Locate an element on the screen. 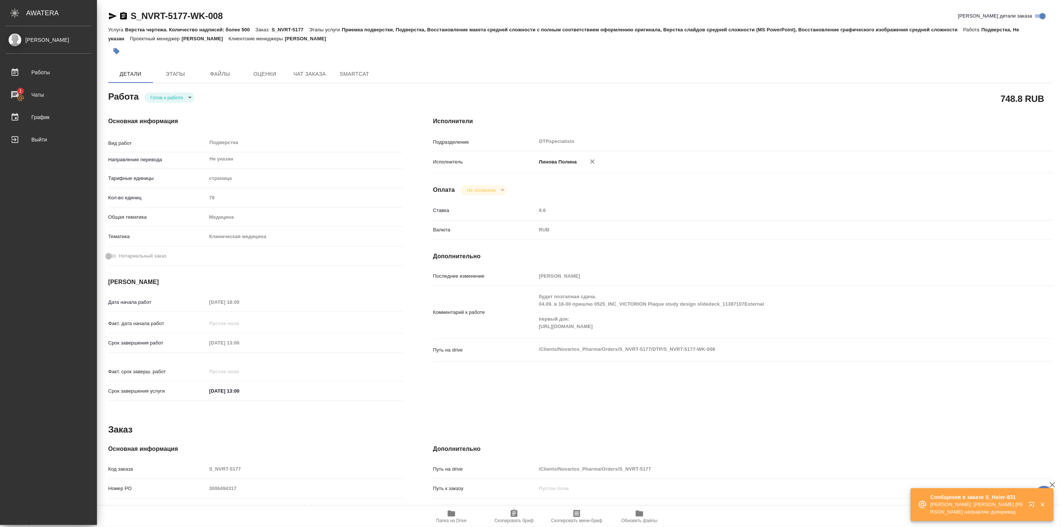 The width and height of the screenshot is (1061, 527). div: Медицина is located at coordinates (305, 217).